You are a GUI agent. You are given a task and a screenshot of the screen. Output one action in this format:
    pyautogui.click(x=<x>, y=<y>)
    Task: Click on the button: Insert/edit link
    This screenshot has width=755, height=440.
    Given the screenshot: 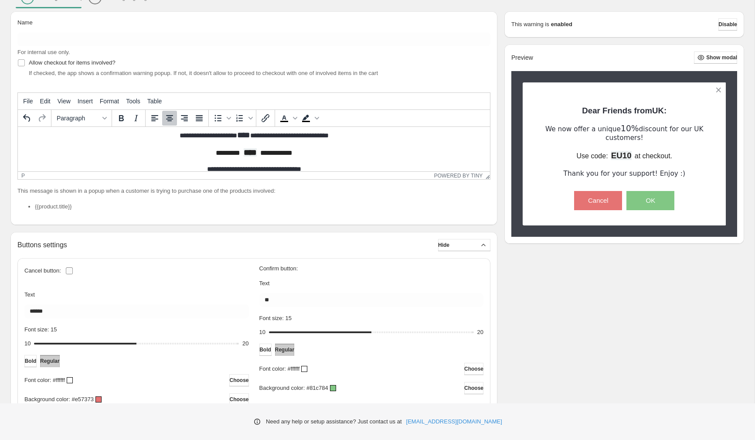 What is the action you would take?
    pyautogui.click(x=265, y=118)
    